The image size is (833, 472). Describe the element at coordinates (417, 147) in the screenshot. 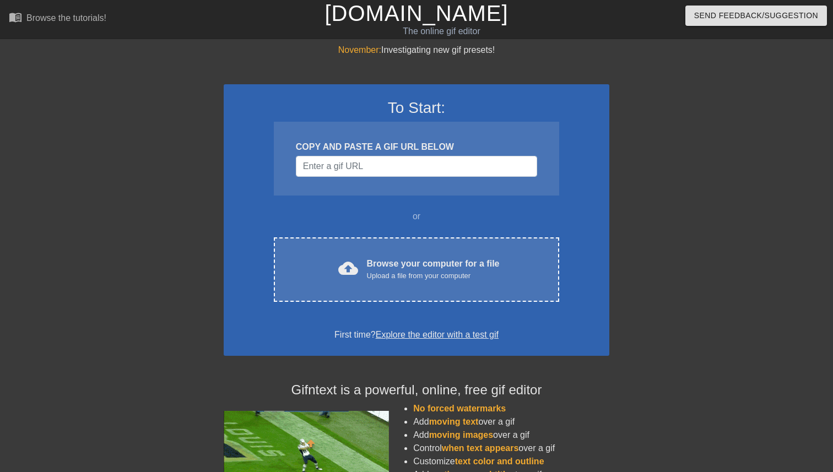

I see `div: COPY AND PASTE A GIF URL BELOW` at that location.